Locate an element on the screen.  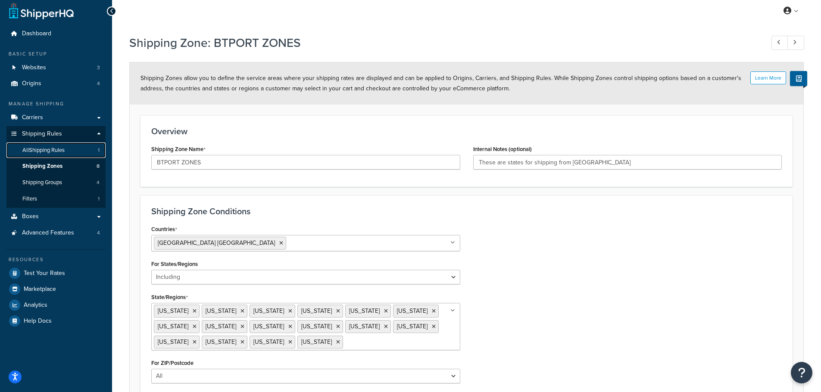
a: Carriers is located at coordinates (56, 118).